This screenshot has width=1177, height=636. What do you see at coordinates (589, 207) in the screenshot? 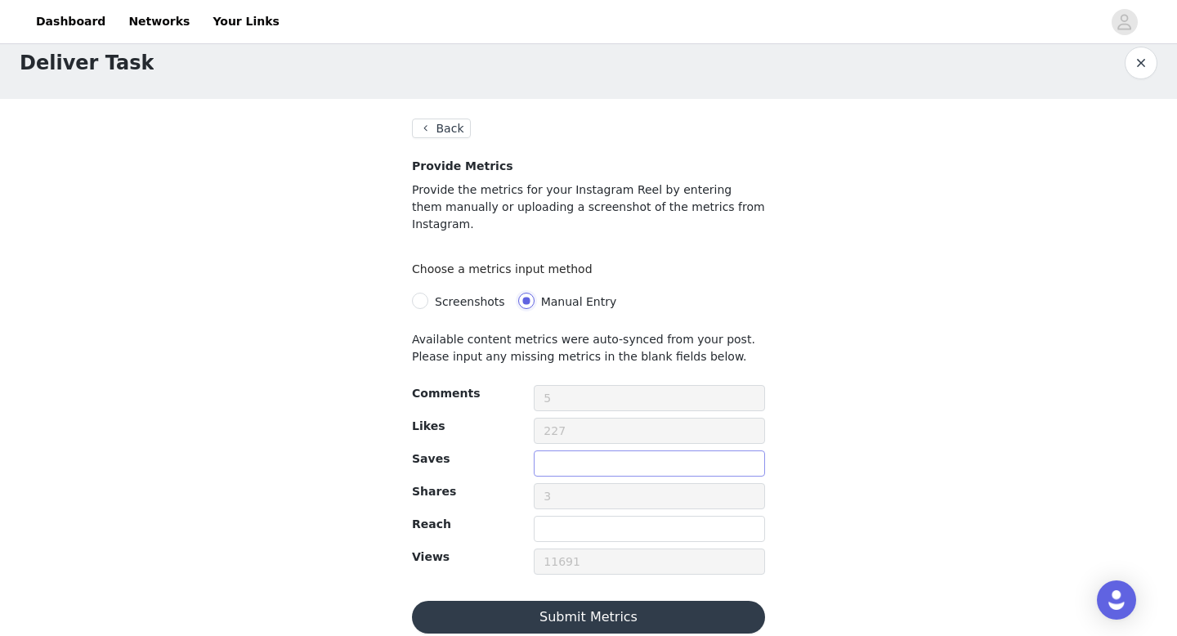
I see `p: Provide the metrics for your Instagram Reel by entering them manually or uploading a screenshot o...` at bounding box center [589, 207].